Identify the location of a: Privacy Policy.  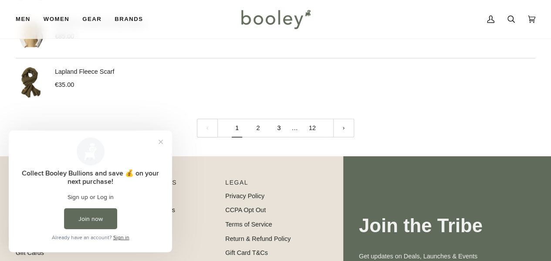
(245, 196).